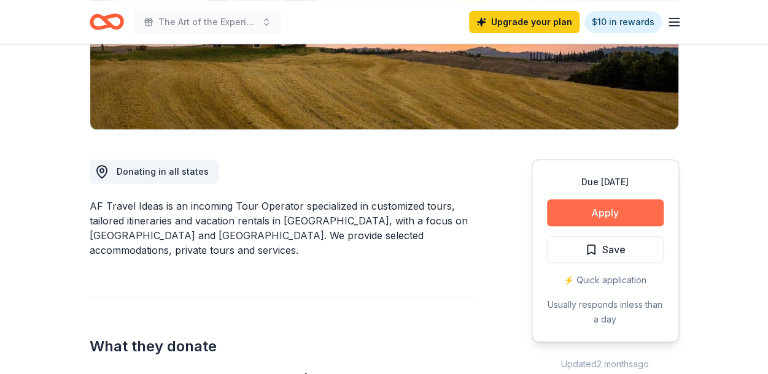 The width and height of the screenshot is (768, 374). What do you see at coordinates (605, 365) in the screenshot?
I see `div: Updated 2 months ago` at bounding box center [605, 365].